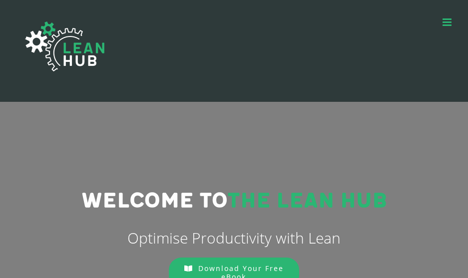 The height and width of the screenshot is (278, 468). What do you see at coordinates (65, 46) in the screenshot?
I see `img: The Lean Hub | Optimising productivity with Lean Logo` at bounding box center [65, 46].